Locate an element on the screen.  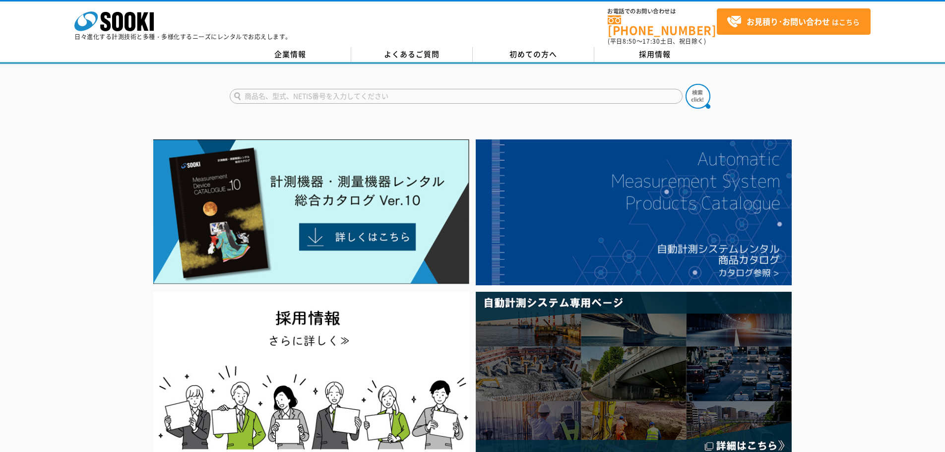
span: (平日 ～ 土日、祝日除く) is located at coordinates (657, 41).